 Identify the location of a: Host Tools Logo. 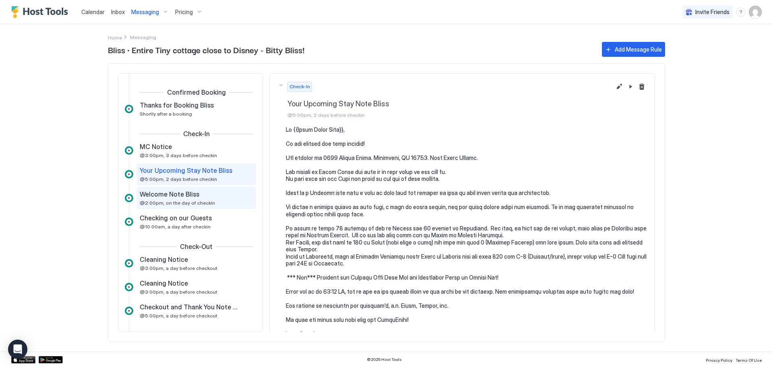
(41, 12).